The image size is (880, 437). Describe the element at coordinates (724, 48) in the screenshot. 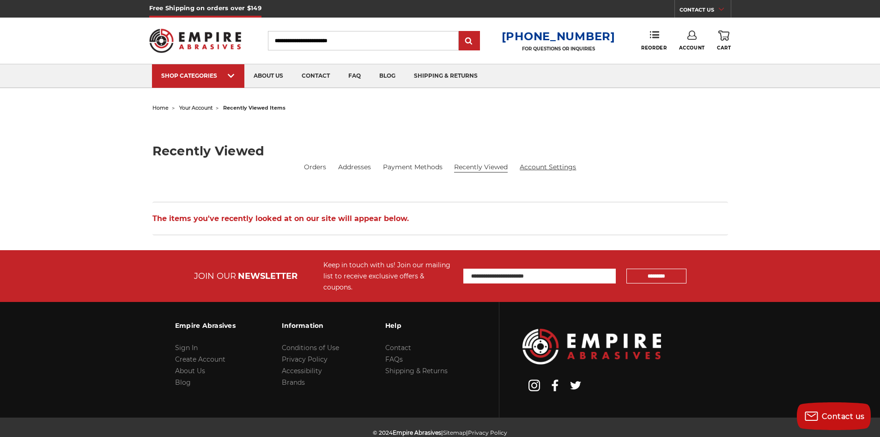

I see `span: Cart` at that location.